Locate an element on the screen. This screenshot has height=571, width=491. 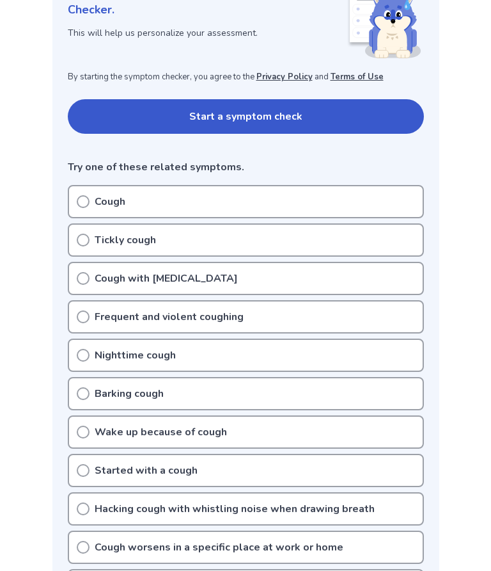
p: Hacking cough with whistling noise when drawing breath is located at coordinates (235, 509).